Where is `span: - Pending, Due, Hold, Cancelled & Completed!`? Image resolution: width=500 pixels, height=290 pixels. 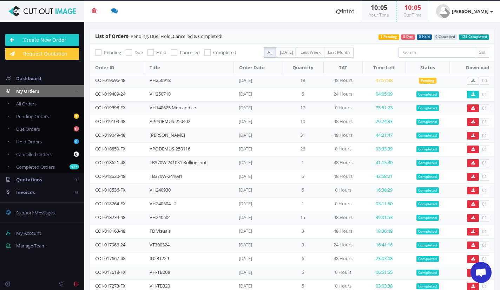
span: - Pending, Due, Hold, Cancelled & Completed! is located at coordinates (159, 36).